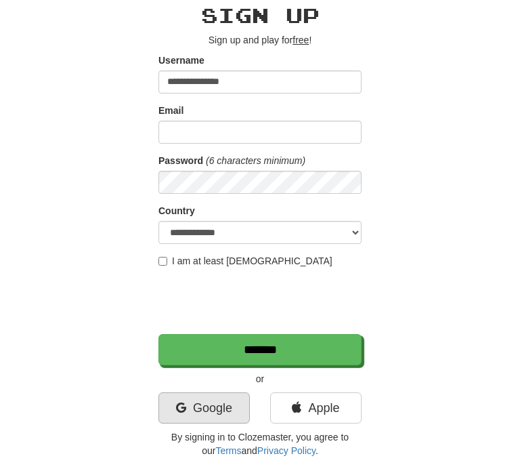 Image resolution: width=520 pixels, height=471 pixels. Describe the element at coordinates (260, 15) in the screenshot. I see `h2: Sign up` at that location.